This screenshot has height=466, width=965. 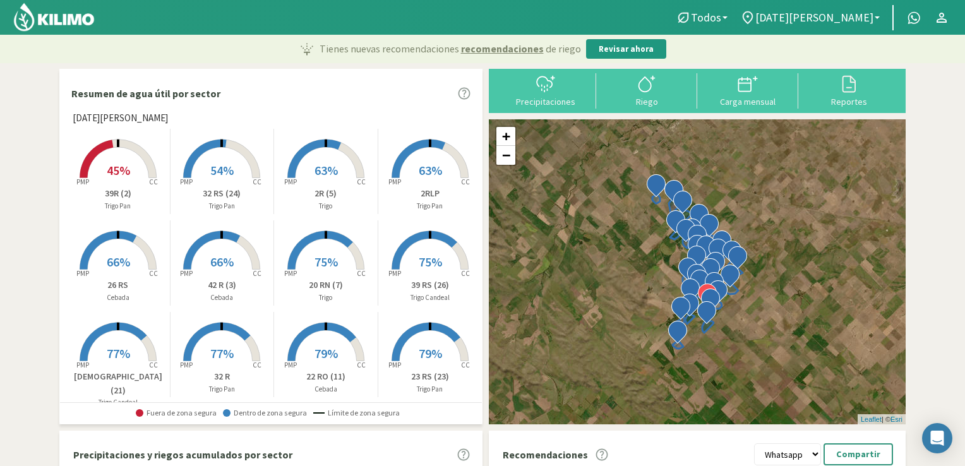 I want to click on p: Revisar ahora, so click(x=626, y=49).